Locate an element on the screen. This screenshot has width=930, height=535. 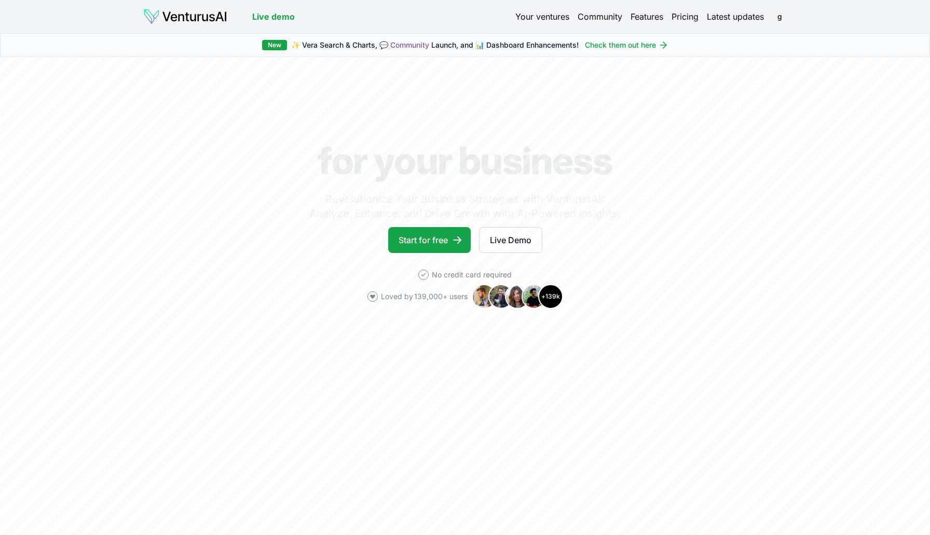
span: ✨ Vera Search & Charts, 💬 Launch, and 📊 Dashboard Enhancements! is located at coordinates (435, 45).